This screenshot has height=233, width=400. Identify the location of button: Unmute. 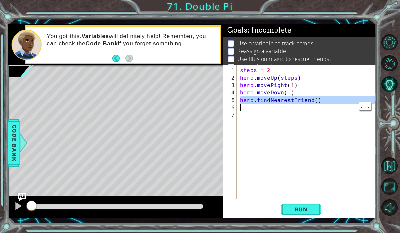
(390, 208).